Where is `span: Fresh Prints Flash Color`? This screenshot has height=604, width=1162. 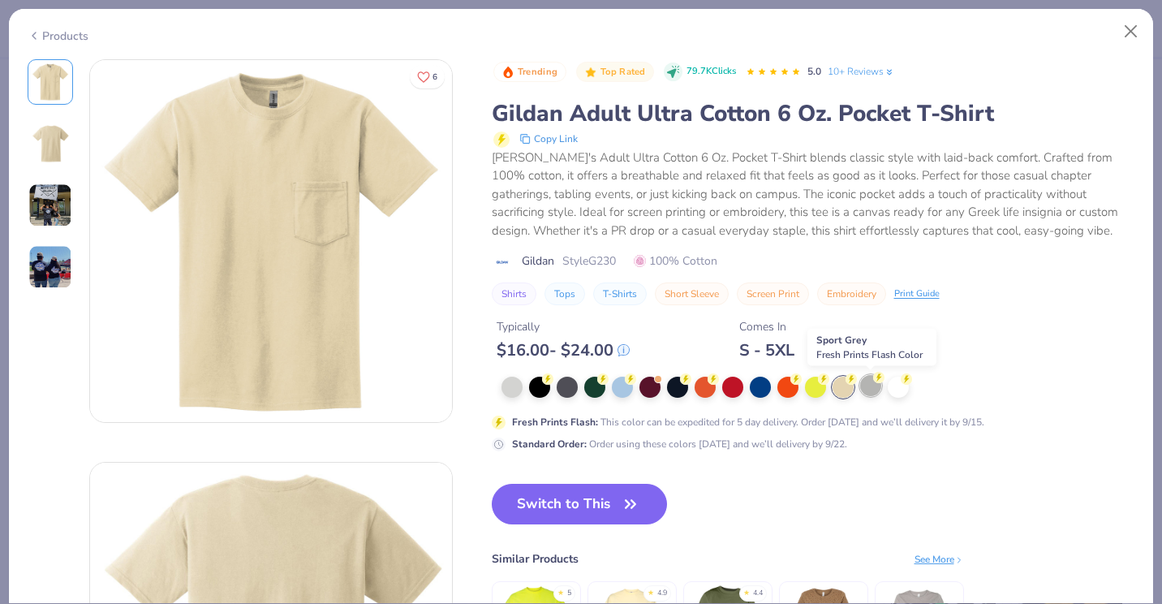 span: Fresh Prints Flash Color is located at coordinates (869, 355).